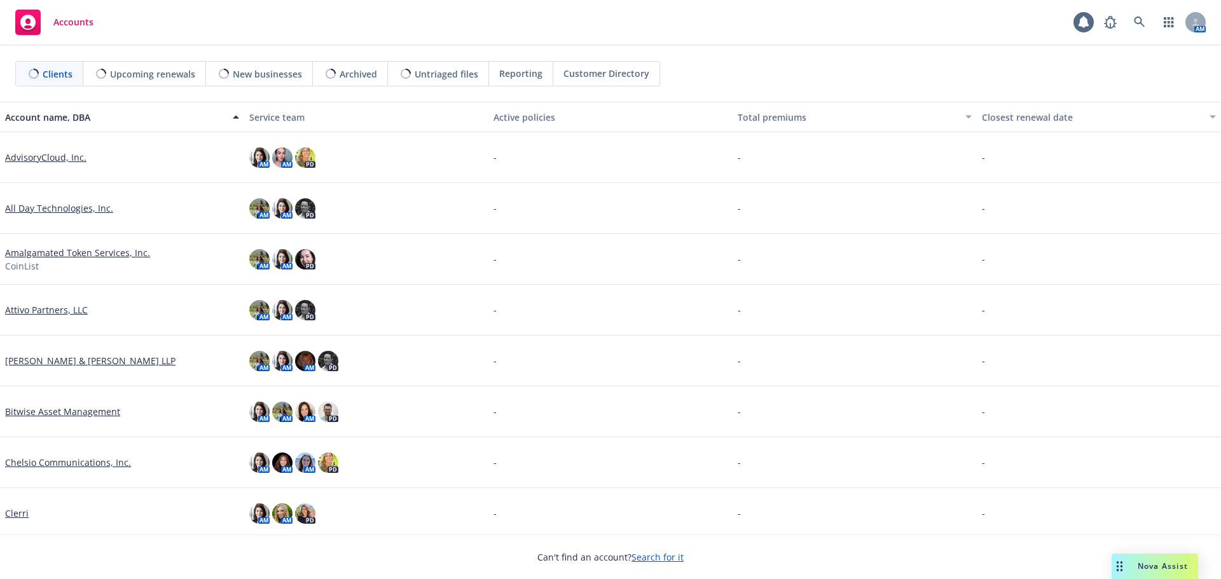  What do you see at coordinates (267, 74) in the screenshot?
I see `span: New businesses` at bounding box center [267, 74].